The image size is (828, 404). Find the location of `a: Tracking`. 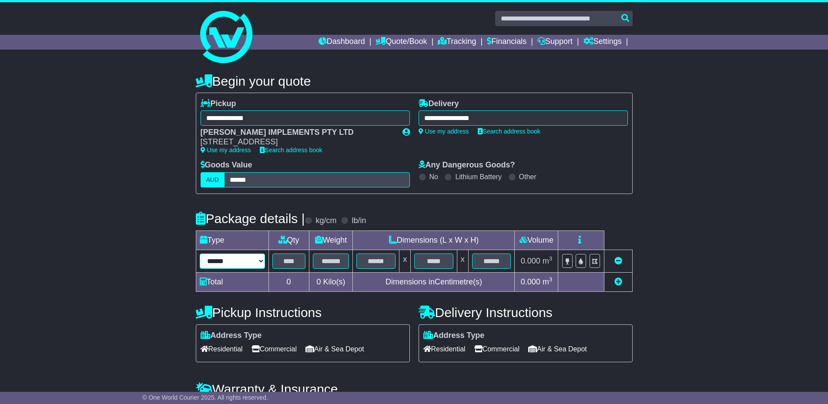

a: Tracking is located at coordinates (457, 42).